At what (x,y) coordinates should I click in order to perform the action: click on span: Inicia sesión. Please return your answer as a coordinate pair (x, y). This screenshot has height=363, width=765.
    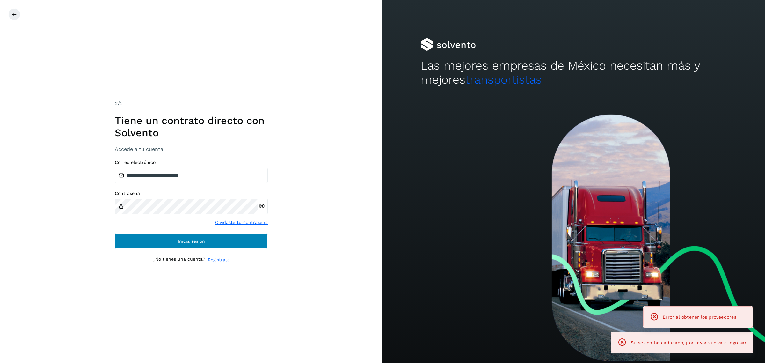
    Looking at the image, I should click on (191, 241).